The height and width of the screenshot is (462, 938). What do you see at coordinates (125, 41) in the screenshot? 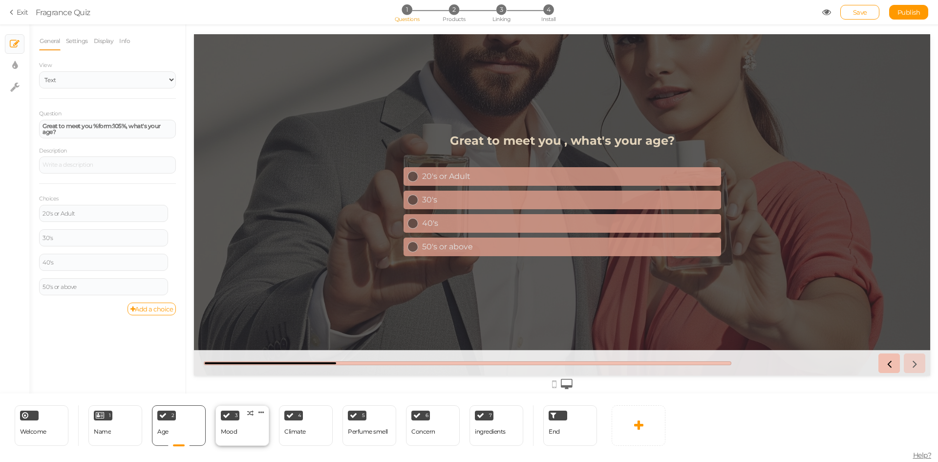
I see `a: Info` at bounding box center [125, 41].